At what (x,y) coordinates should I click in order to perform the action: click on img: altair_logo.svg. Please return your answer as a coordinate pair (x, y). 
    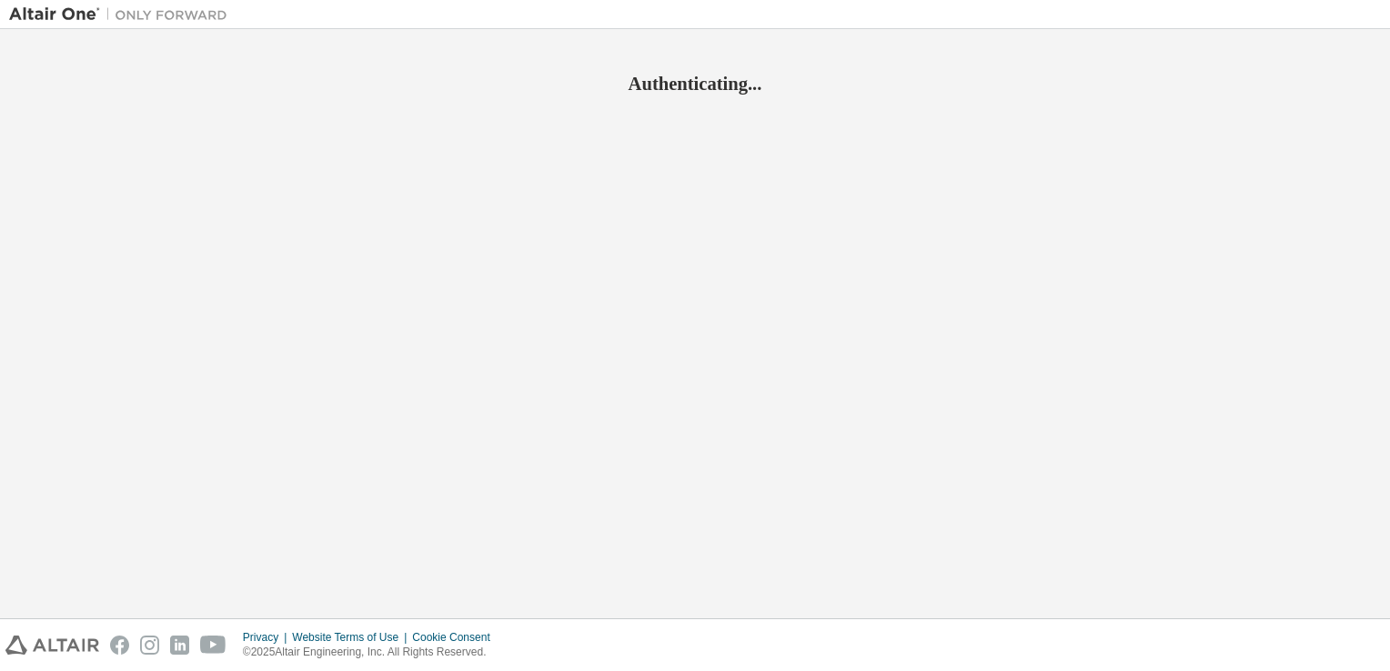
    Looking at the image, I should click on (52, 645).